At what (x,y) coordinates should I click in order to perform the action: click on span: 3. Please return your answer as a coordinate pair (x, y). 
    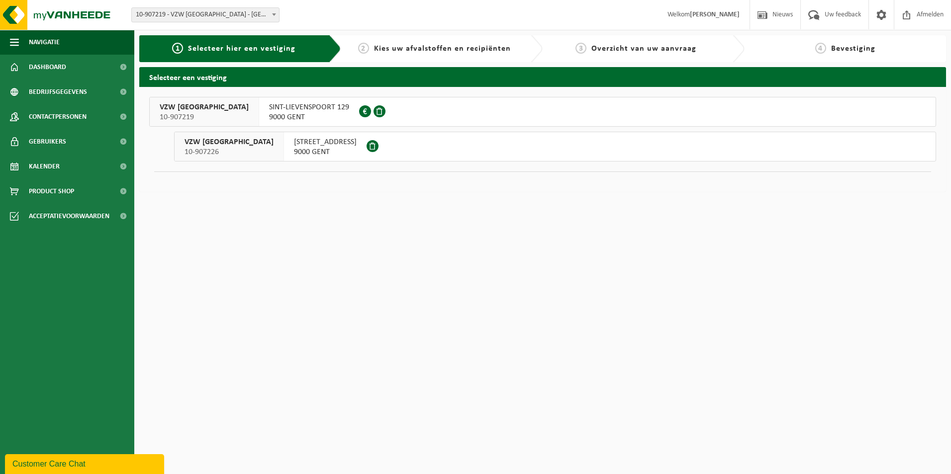
    Looking at the image, I should click on (581, 48).